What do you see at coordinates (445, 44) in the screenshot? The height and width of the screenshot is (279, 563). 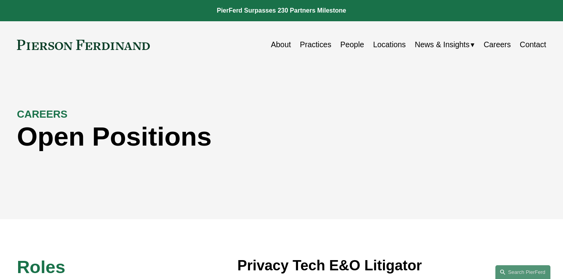 I see `a: folder dropdown` at bounding box center [445, 44].